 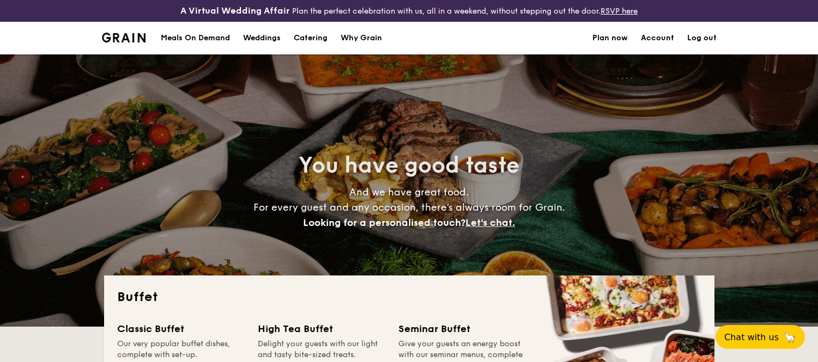 I want to click on div: Why Grain, so click(x=361, y=38).